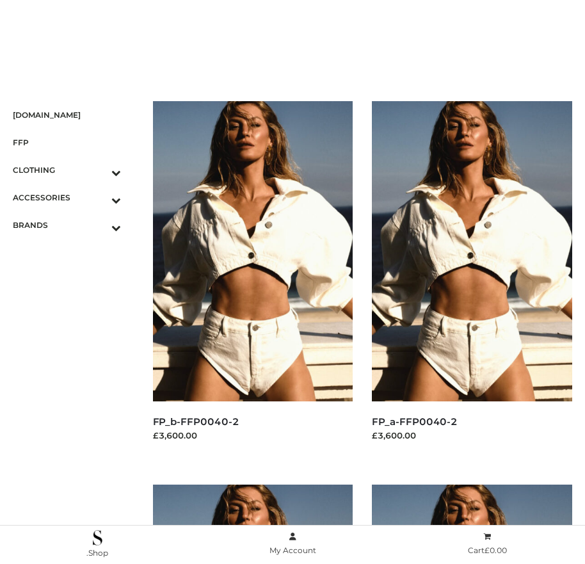  Describe the element at coordinates (292, 550) in the screenshot. I see `span: My Account` at that location.